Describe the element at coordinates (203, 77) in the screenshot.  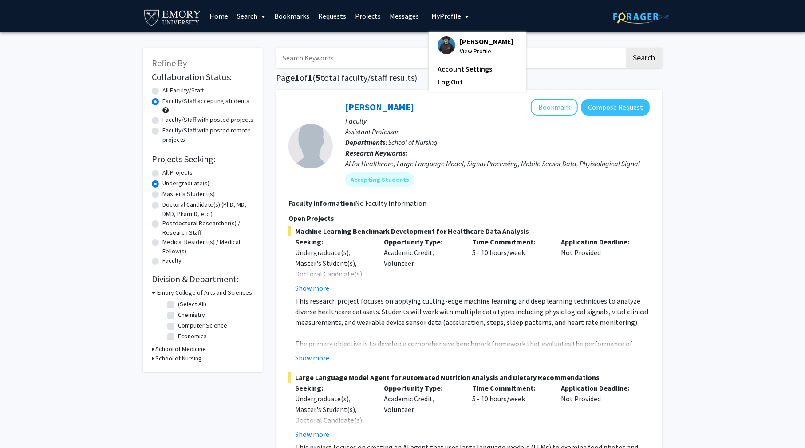
I see `h2: Collaboration Status:` at that location.